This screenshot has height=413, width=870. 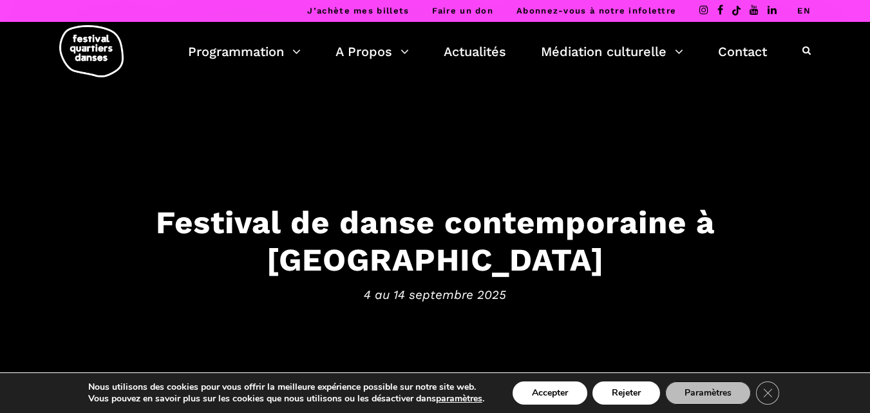 What do you see at coordinates (596, 10) in the screenshot?
I see `a: Abonnez-vous à notre infolettre` at bounding box center [596, 10].